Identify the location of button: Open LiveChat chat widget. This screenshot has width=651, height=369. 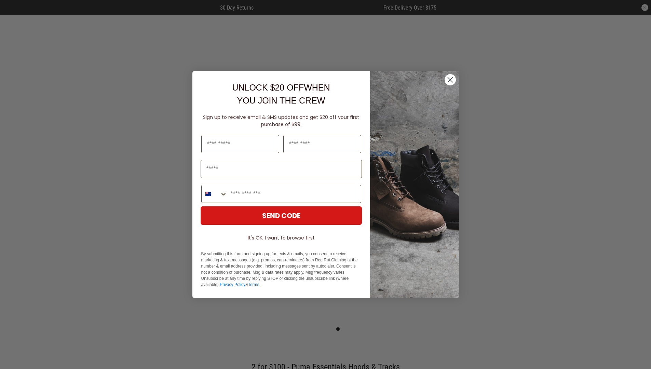
(16, 13).